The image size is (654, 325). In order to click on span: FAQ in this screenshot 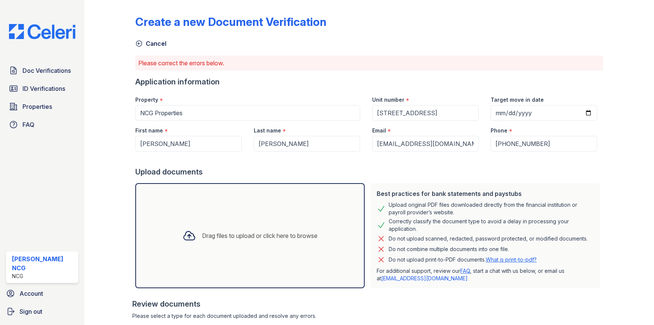, I will do `click(28, 124)`.